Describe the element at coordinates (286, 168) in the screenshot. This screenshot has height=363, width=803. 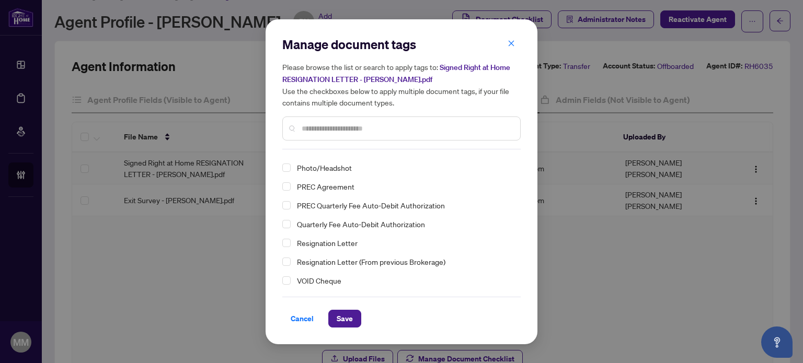
I see `span: Select Photo/Headshot` at that location.